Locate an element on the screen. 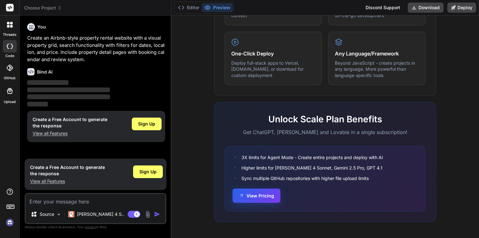 Image resolution: width=479 pixels, height=238 pixels. button: Download is located at coordinates (426, 8).